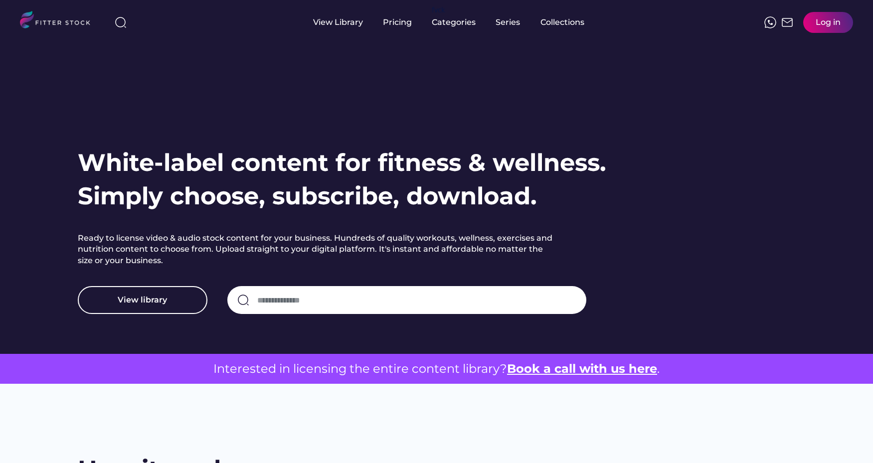 This screenshot has width=873, height=463. What do you see at coordinates (59, 21) in the screenshot?
I see `img: LOGO.svg` at bounding box center [59, 21].